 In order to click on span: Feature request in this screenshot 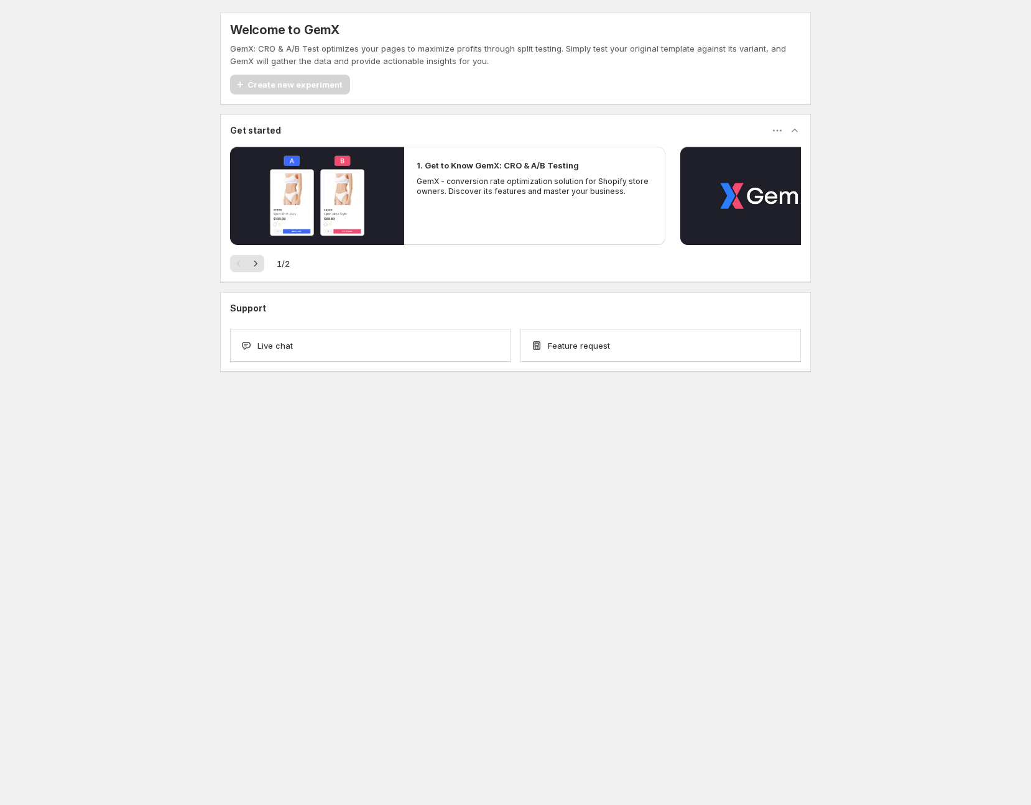, I will do `click(579, 346)`.